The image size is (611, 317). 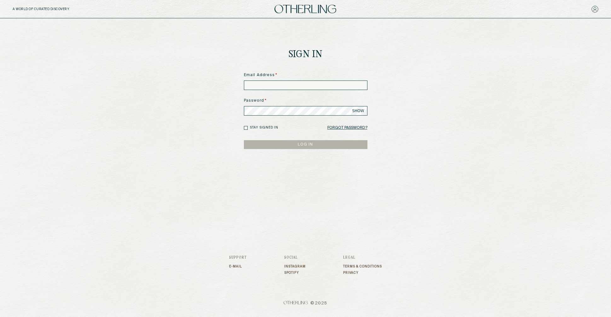 What do you see at coordinates (295, 257) in the screenshot?
I see `h3: Social` at bounding box center [295, 257].